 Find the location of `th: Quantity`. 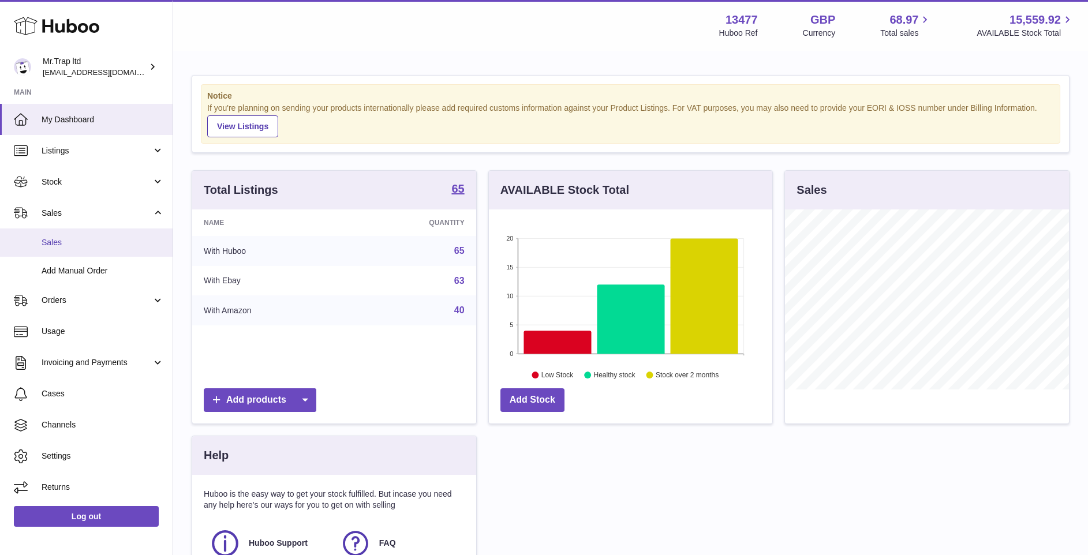

th: Quantity is located at coordinates (412, 223).